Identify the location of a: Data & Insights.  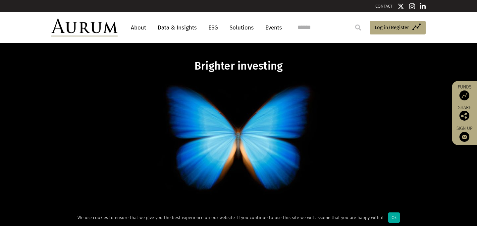
(177, 27).